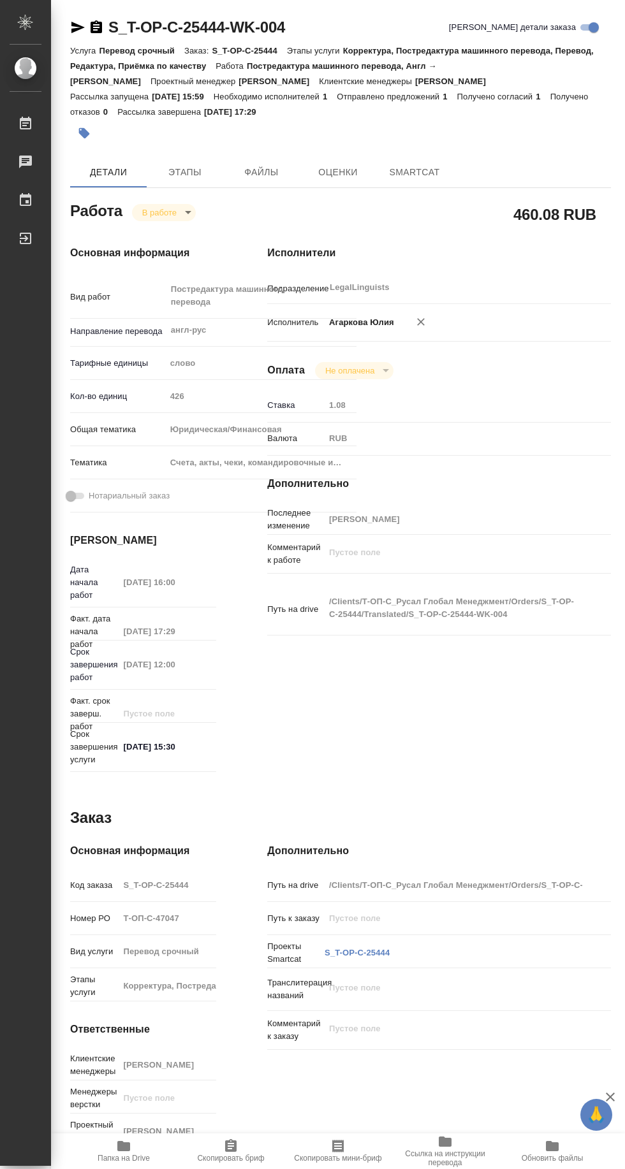 The image size is (625, 1169). What do you see at coordinates (296, 519) in the screenshot?
I see `p: Последнее изменение` at bounding box center [296, 519].